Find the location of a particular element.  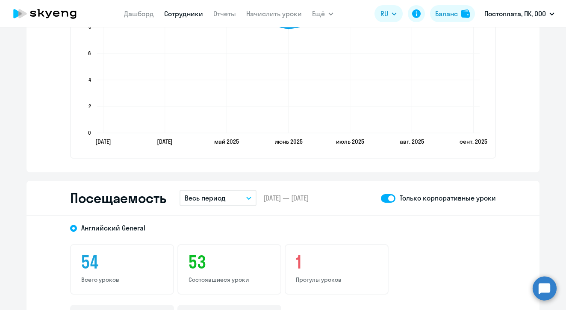

p: Только корпоративные уроки is located at coordinates (447, 198).